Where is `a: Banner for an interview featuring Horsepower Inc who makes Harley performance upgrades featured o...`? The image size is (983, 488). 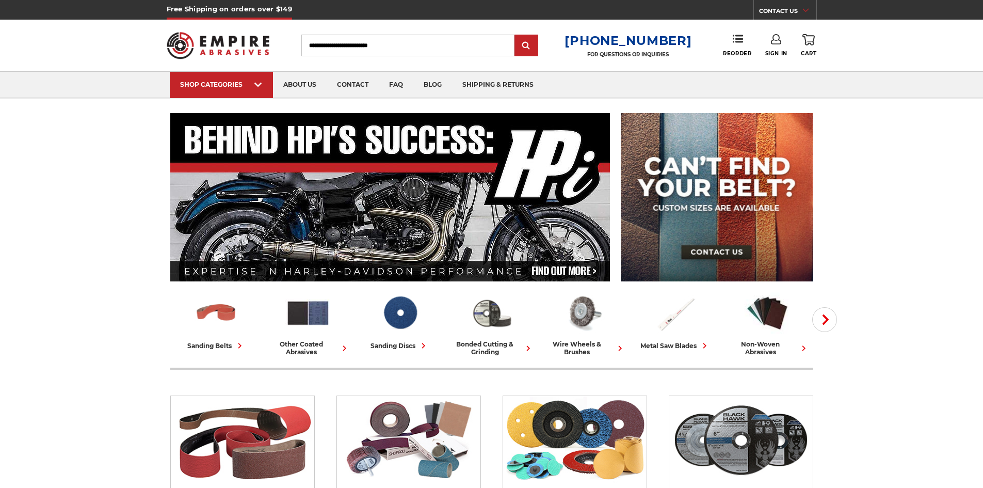
a: Banner for an interview featuring Horsepower Inc who makes Harley performance upgrades featured o... is located at coordinates (390, 197).